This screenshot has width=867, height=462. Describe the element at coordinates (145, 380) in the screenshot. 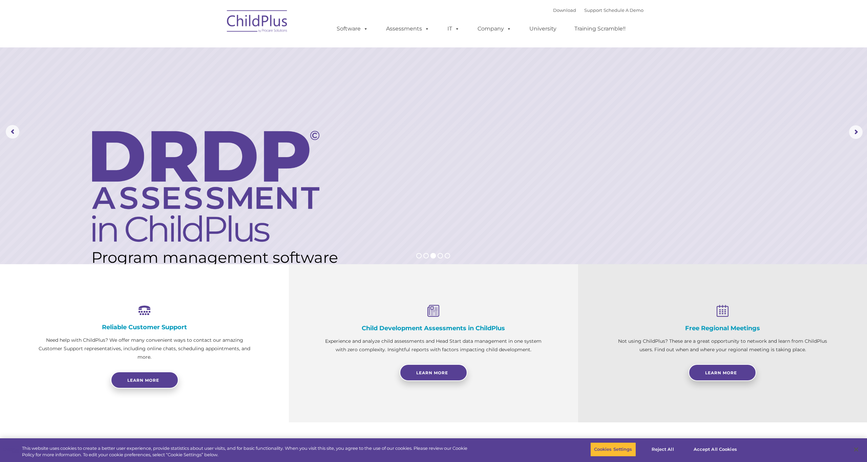

I see `a: Learn more` at that location.